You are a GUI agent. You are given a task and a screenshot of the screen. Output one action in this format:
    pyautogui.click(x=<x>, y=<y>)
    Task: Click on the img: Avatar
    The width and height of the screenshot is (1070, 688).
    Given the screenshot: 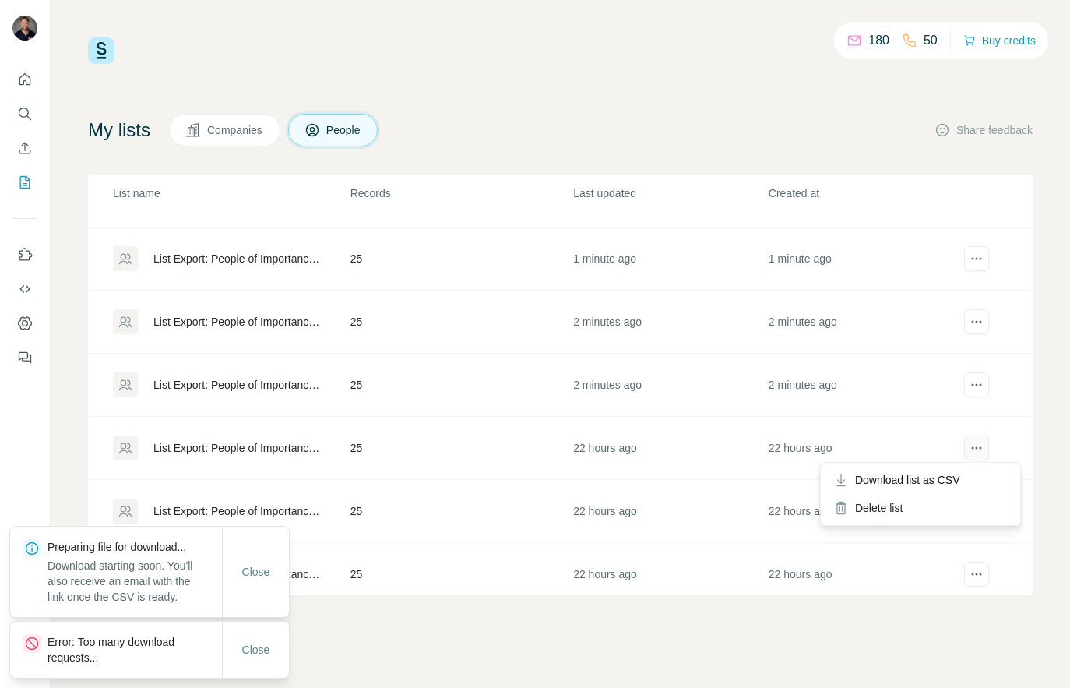 What is the action you would take?
    pyautogui.click(x=25, y=28)
    